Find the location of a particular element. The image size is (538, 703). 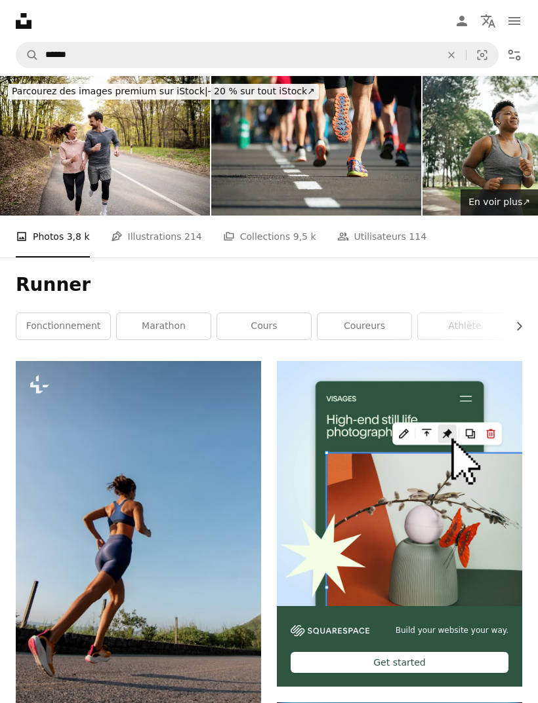

span: 114 is located at coordinates (417, 237).